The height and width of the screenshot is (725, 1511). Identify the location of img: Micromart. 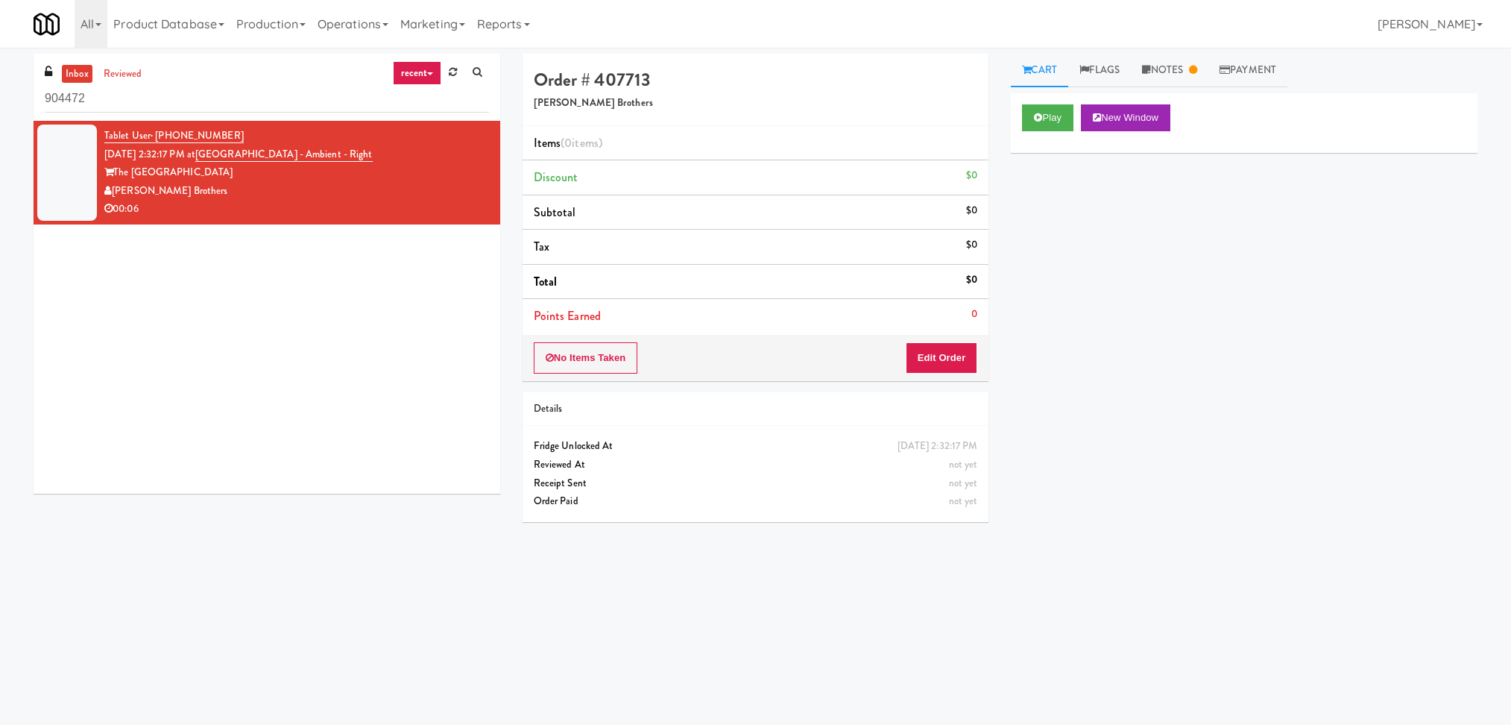
(46, 24).